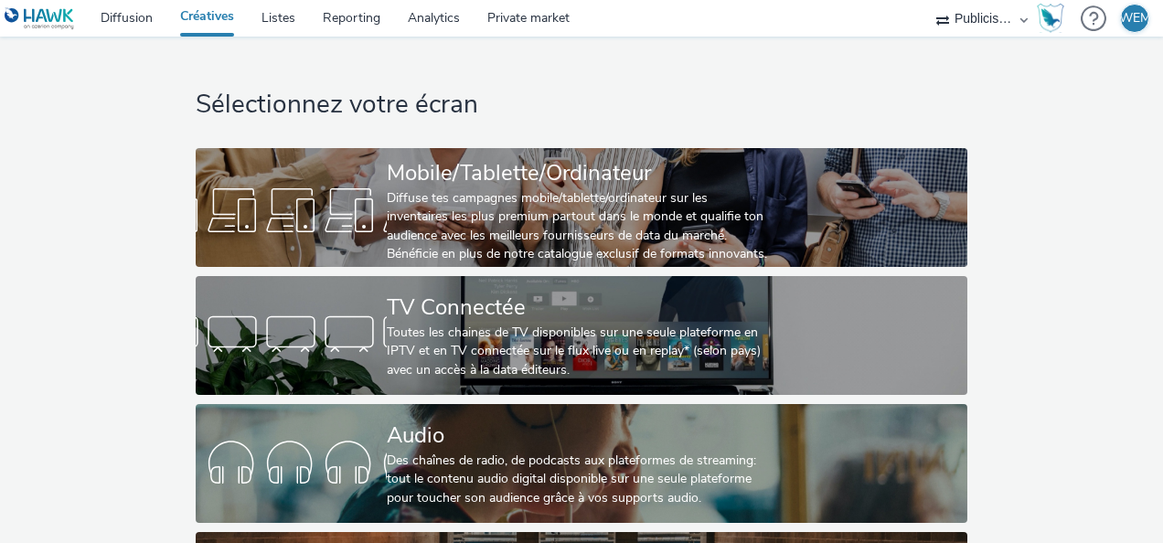 The height and width of the screenshot is (543, 1163). What do you see at coordinates (578, 479) in the screenshot?
I see `div: Des chaînes de radio, de podcasts aux plateformes de streaming: tout le contenu audio digital dis...` at bounding box center [578, 479].